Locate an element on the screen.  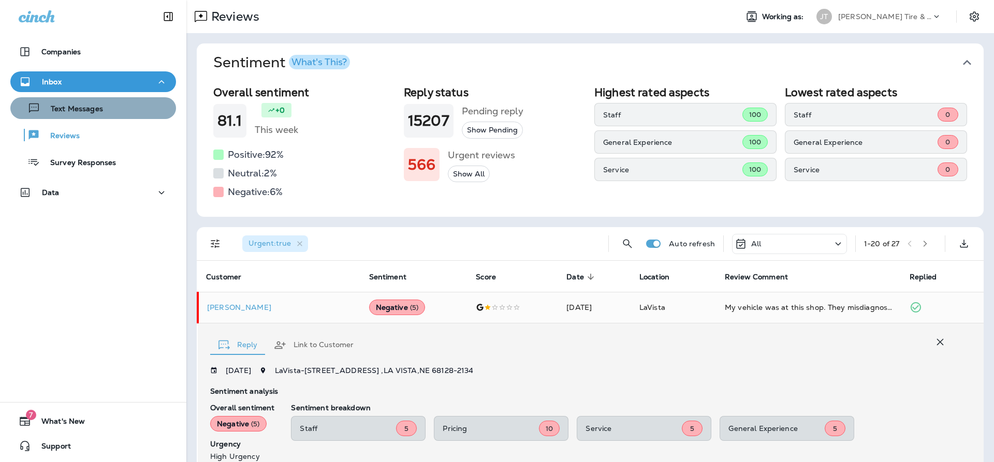
h5: Negative: 6 % is located at coordinates (255, 192).